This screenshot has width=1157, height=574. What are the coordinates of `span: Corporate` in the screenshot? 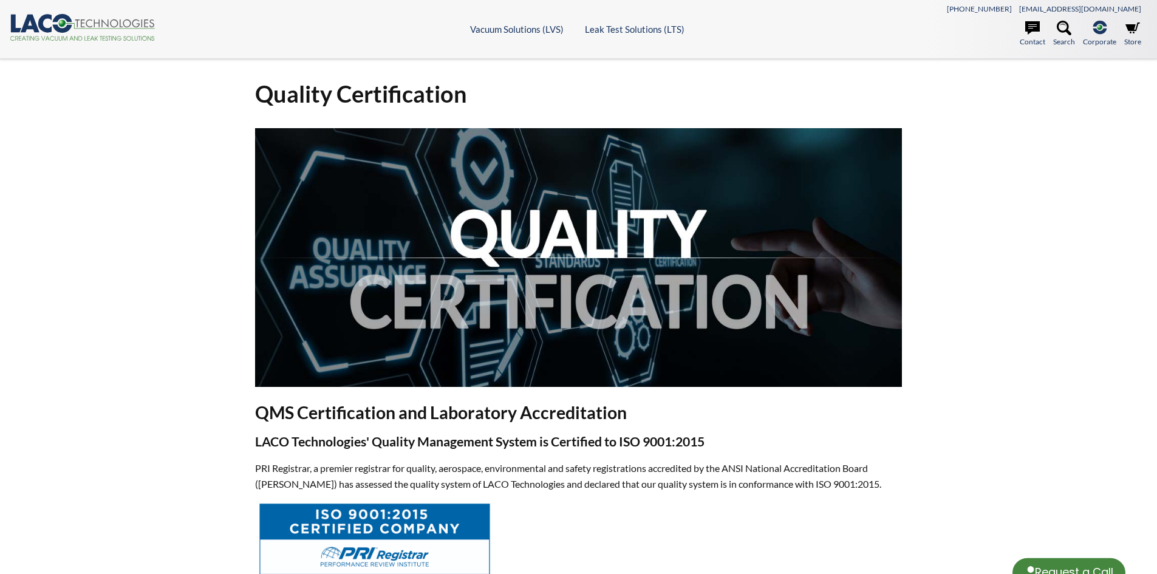 It's located at (1099, 41).